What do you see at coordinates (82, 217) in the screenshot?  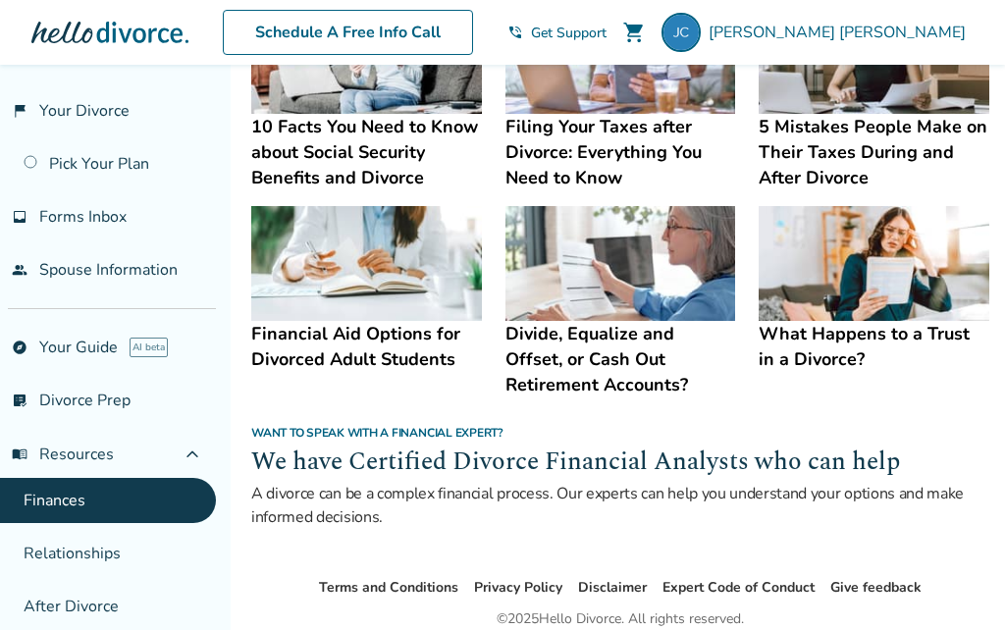 I see `span: Forms Inbox` at bounding box center [82, 217].